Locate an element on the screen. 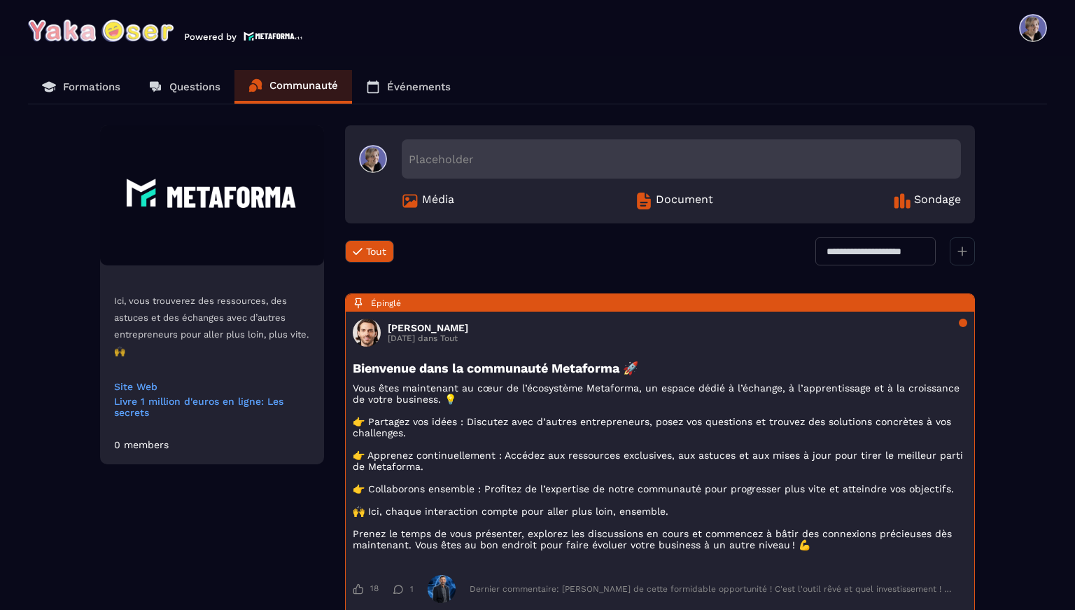 This screenshot has height=610, width=1075. p: Ici, vous trouverez des ressources, des astuces et des échanges avec d’autres entrepreneurs pour ... is located at coordinates (212, 326).